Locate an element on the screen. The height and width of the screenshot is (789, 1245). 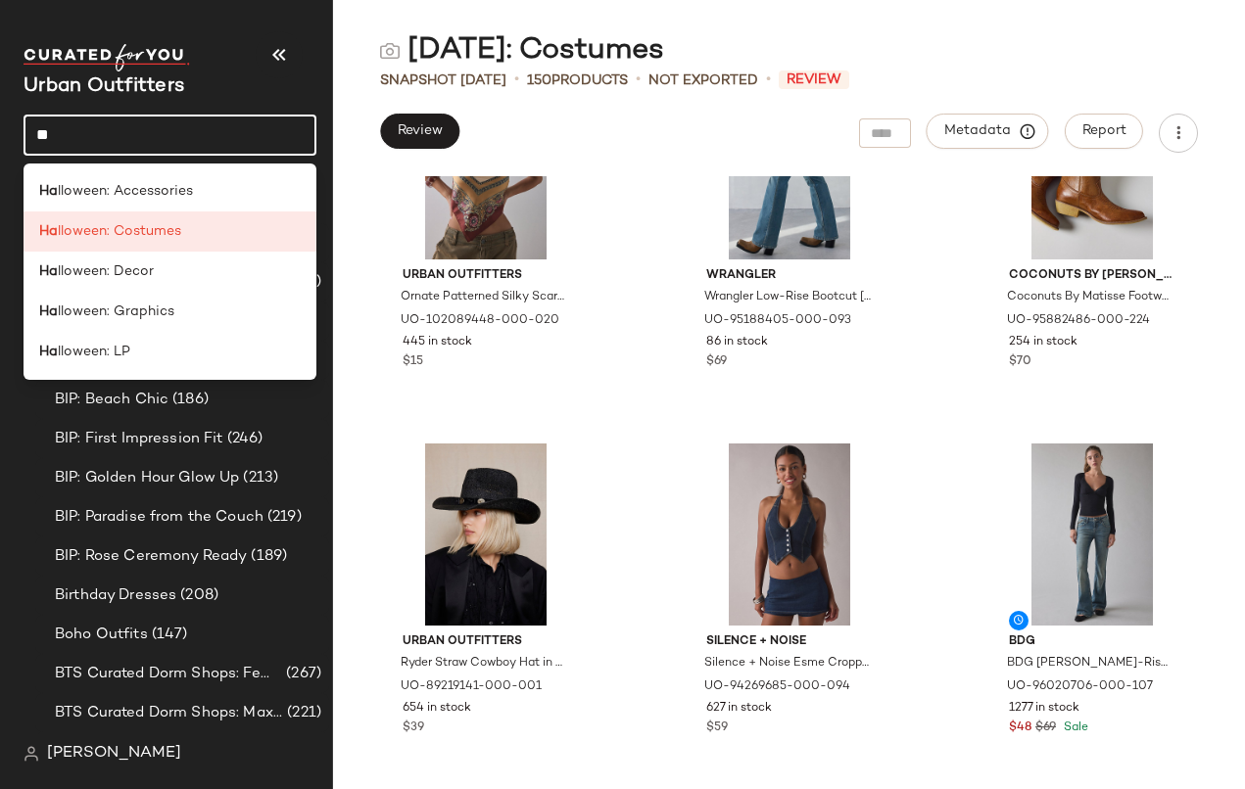
span: BIP: Paradise from the Couch is located at coordinates (159, 517).